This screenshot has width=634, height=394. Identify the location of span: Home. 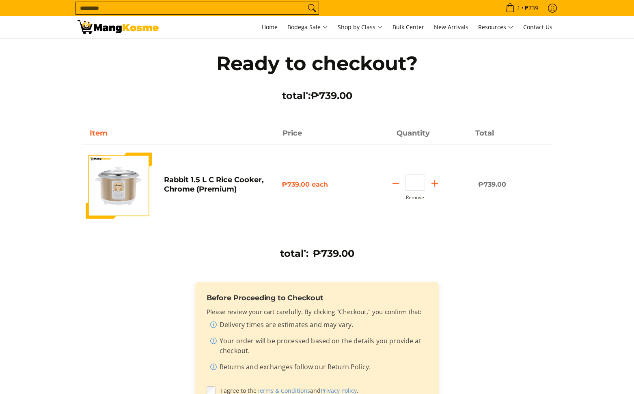
(269, 27).